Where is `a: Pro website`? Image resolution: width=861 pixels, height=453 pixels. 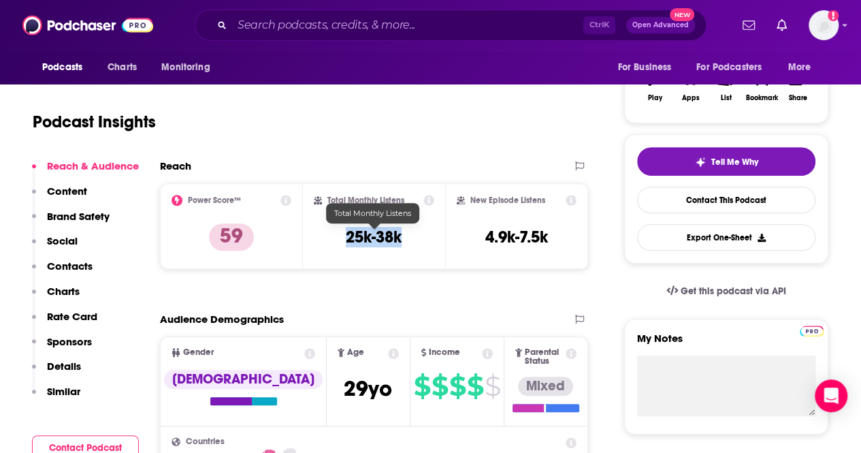 a: Pro website is located at coordinates (811, 329).